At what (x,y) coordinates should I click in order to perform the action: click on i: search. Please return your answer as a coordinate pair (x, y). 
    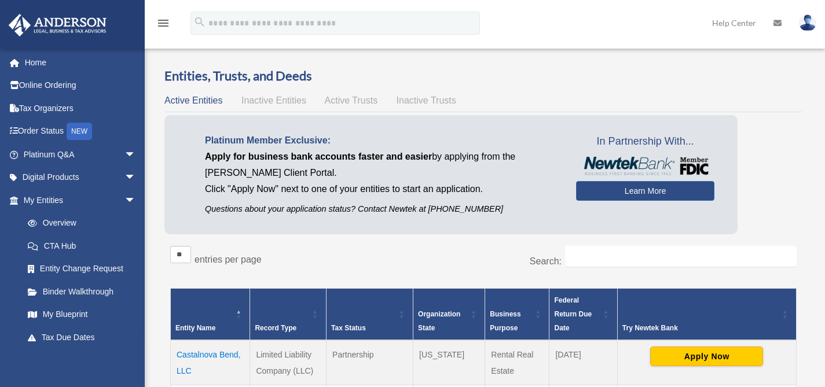
    Looking at the image, I should click on (200, 22).